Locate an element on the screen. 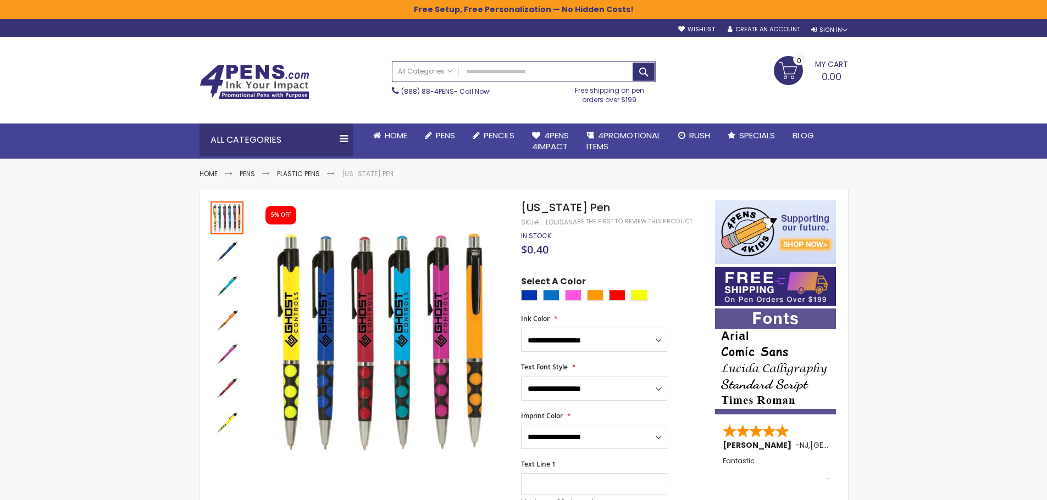  a: Pencils is located at coordinates (493, 136).